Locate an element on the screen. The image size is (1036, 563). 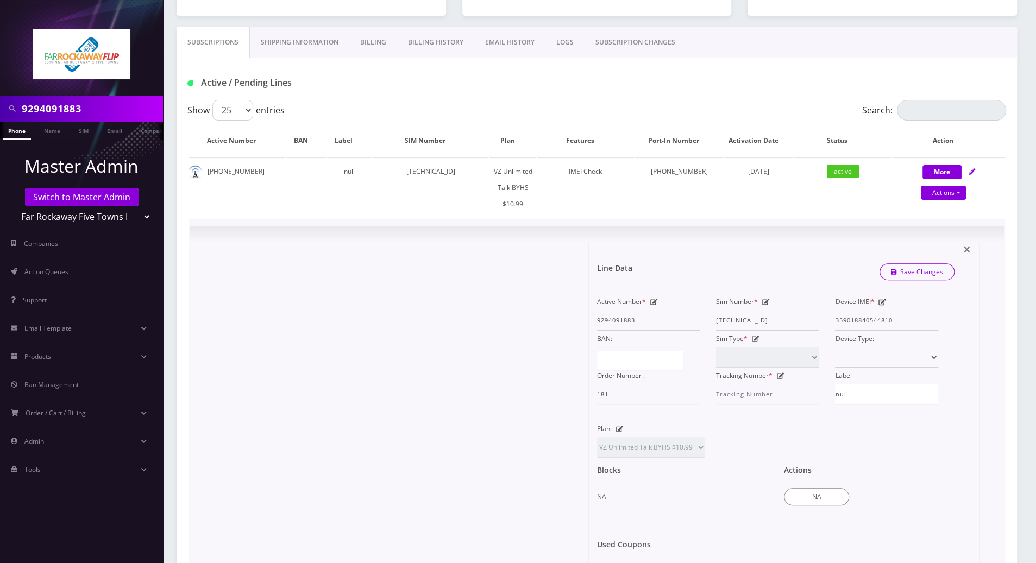
th: Label: activate to sort column ascending is located at coordinates (349, 141).